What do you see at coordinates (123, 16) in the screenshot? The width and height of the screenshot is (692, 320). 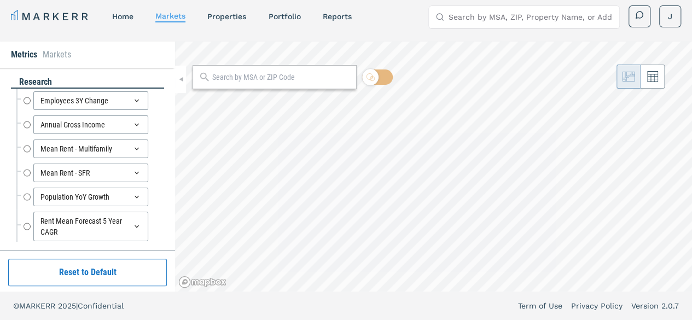 I see `a: home` at bounding box center [123, 16].